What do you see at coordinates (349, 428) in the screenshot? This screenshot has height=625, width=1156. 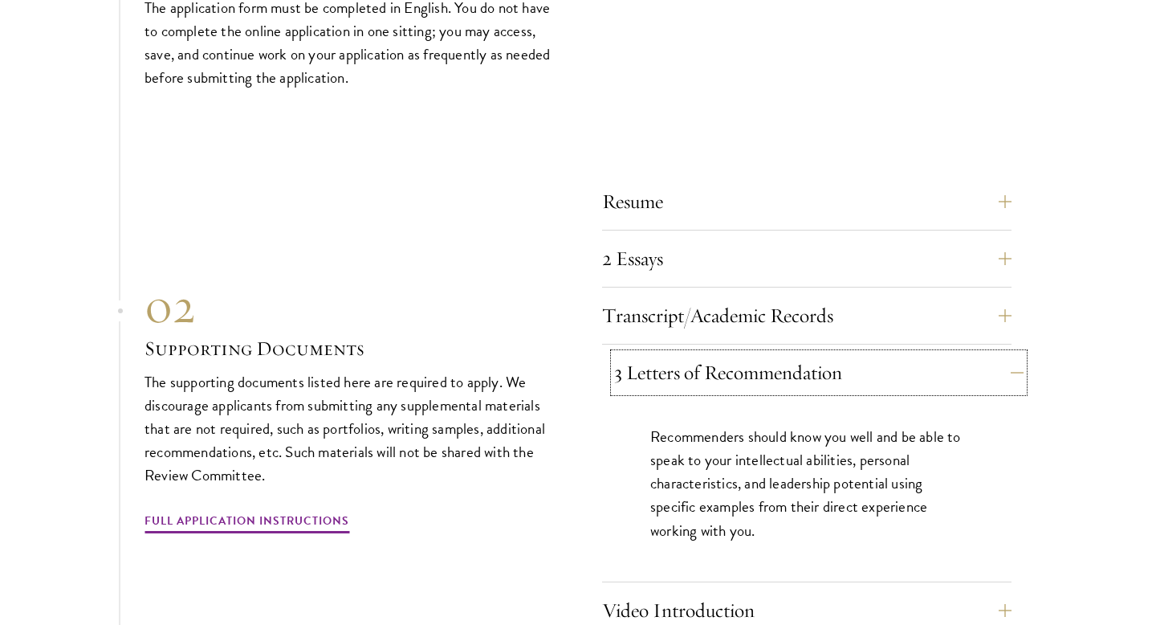 I see `p: The supporting documents listed here are required to apply. We discourage applicants from submitt...` at bounding box center [349, 428].